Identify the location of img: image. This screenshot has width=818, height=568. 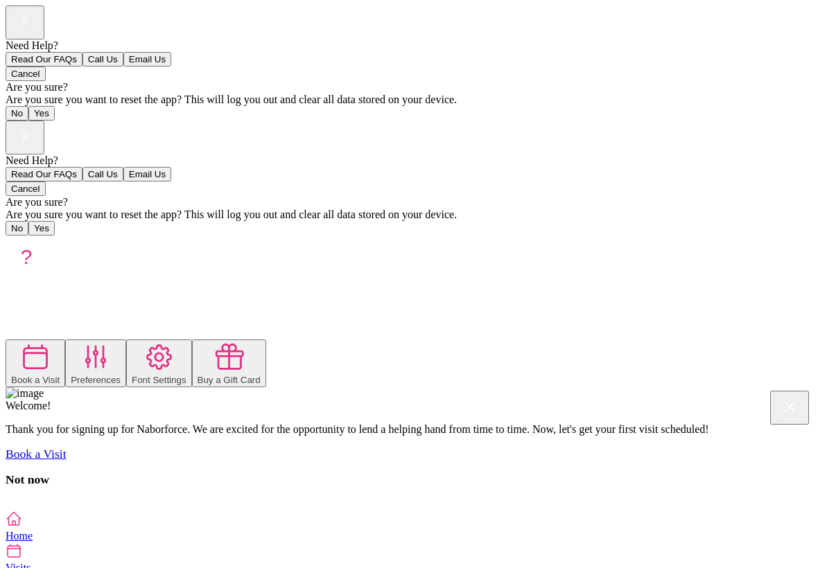
(24, 394).